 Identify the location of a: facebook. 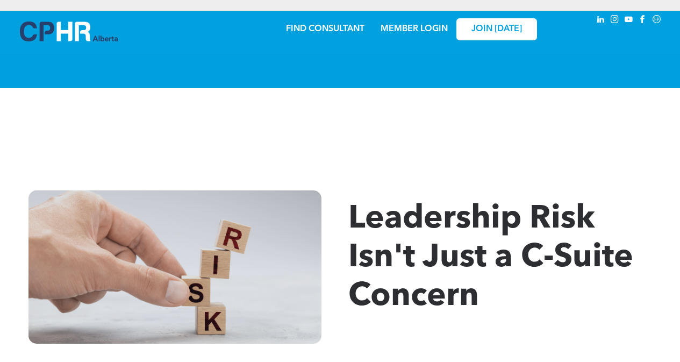
(643, 20).